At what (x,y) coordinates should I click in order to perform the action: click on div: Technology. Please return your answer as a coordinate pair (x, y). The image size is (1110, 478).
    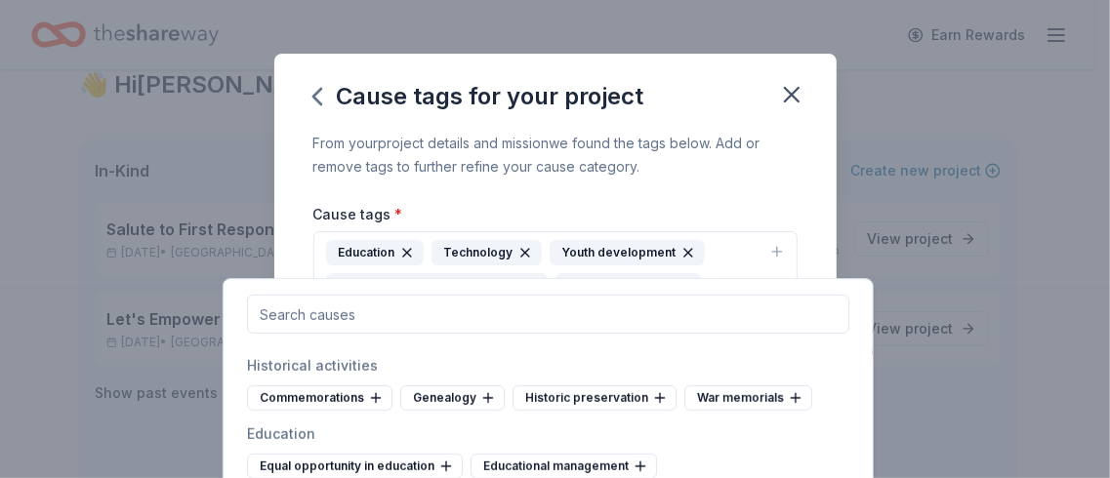
    Looking at the image, I should click on (486, 253).